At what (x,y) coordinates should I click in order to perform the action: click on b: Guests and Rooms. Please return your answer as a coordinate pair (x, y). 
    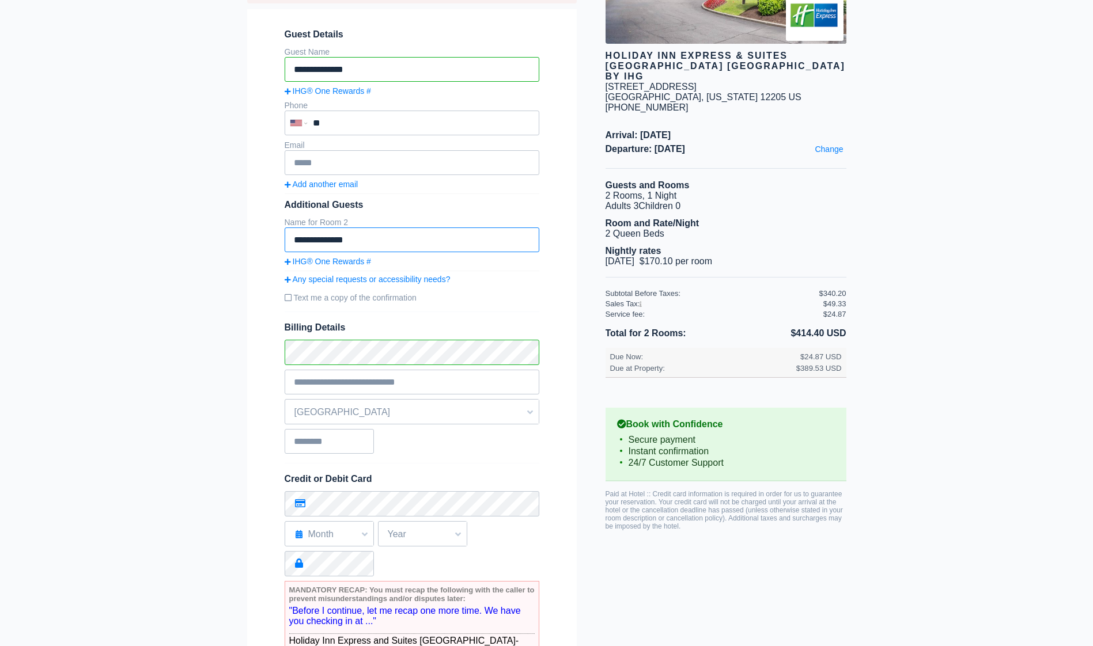
    Looking at the image, I should click on (647, 185).